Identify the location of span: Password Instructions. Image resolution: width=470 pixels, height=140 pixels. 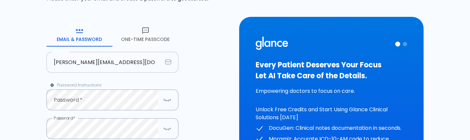
(79, 85).